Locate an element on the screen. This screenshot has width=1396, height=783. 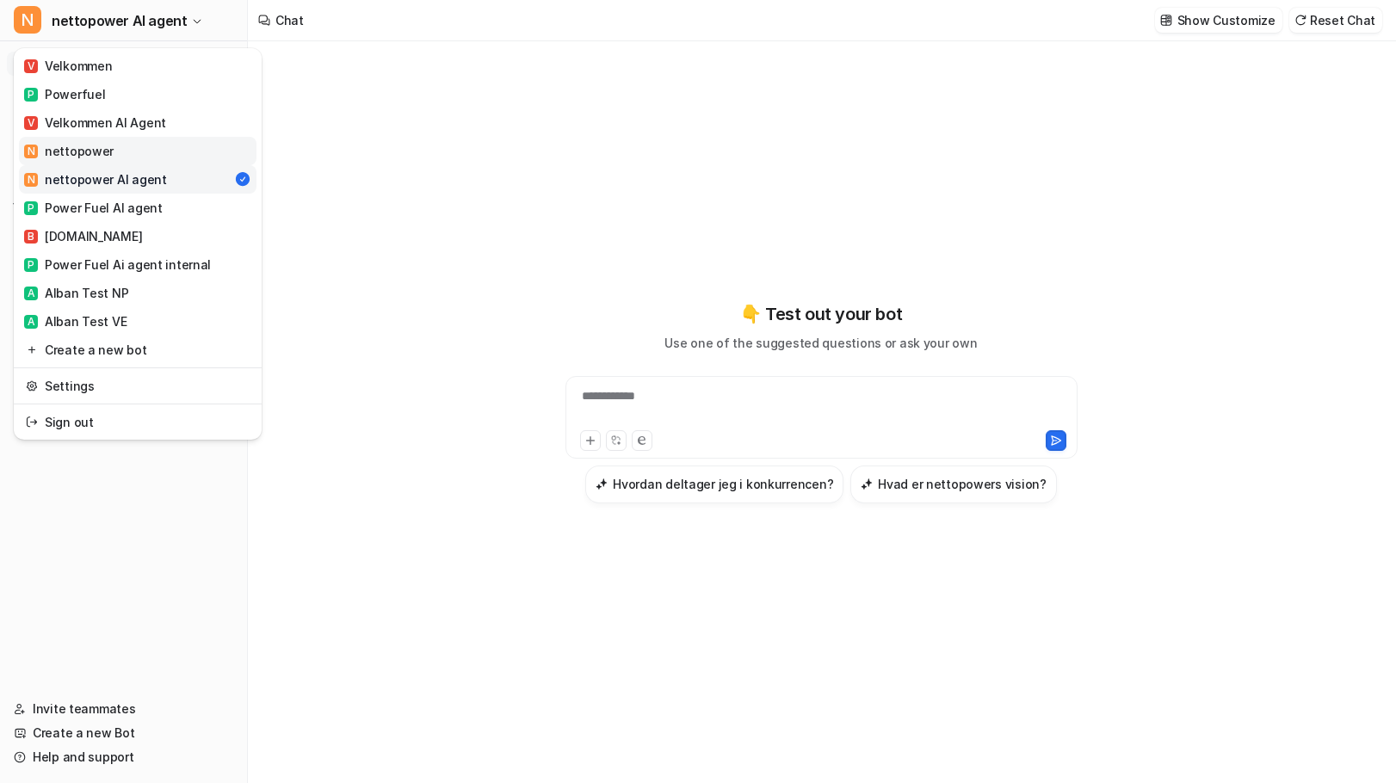
a: Create a new bot is located at coordinates (138, 349).